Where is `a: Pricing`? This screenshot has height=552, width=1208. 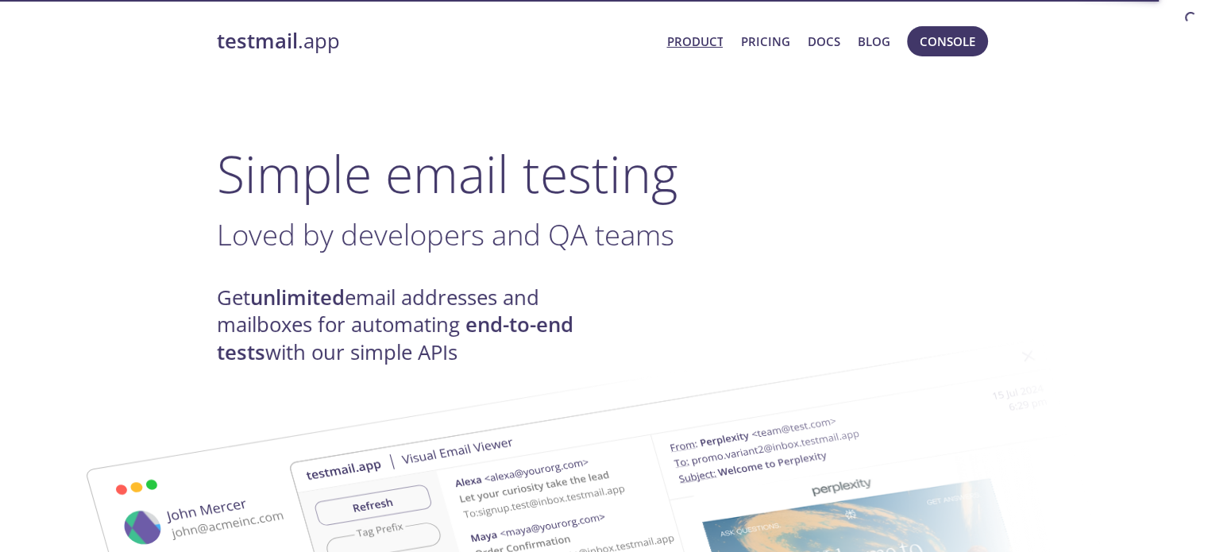 a: Pricing is located at coordinates (765, 41).